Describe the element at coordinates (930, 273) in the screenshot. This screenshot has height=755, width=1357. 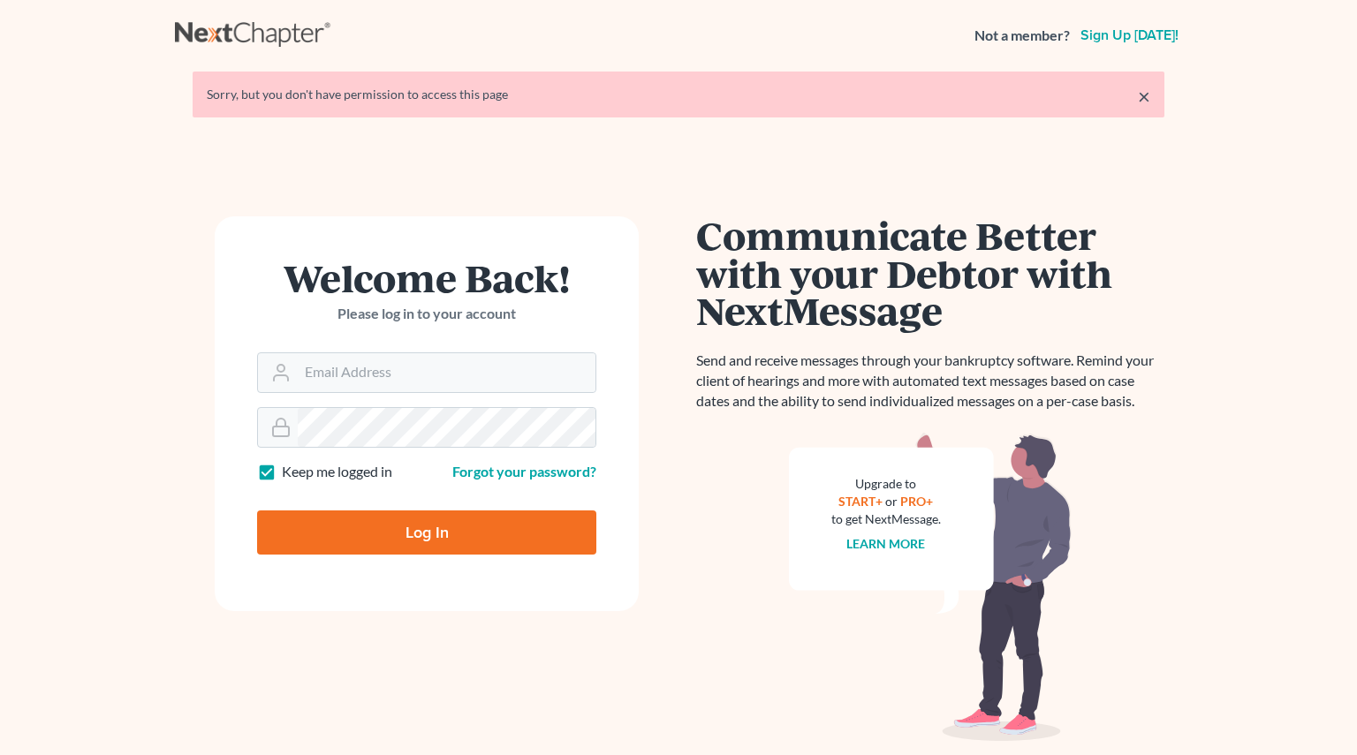
I see `h1: Communicate Better with your Debtor with NextMessage` at that location.